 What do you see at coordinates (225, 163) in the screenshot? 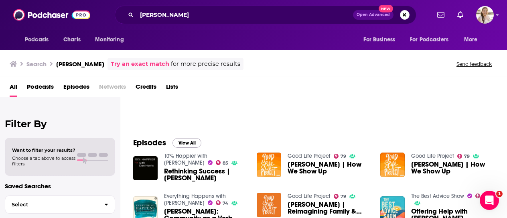
I see `span: 85` at bounding box center [225, 163].